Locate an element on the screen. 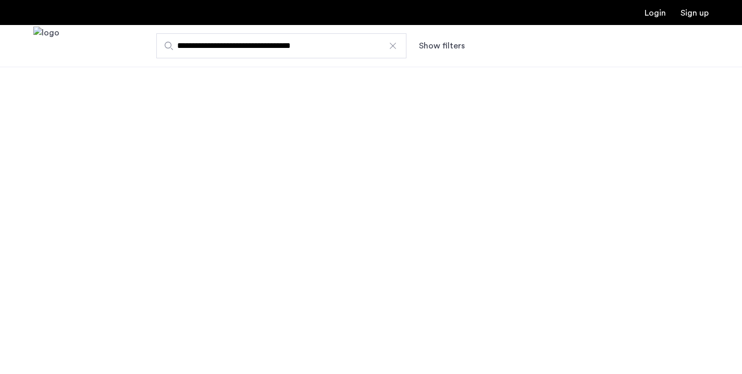  a: Login is located at coordinates (655, 13).